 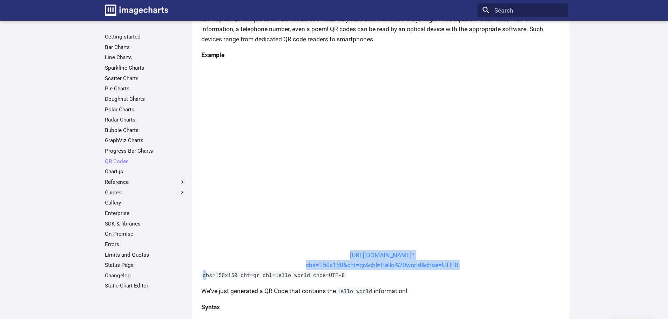 What do you see at coordinates (145, 172) in the screenshot?
I see `a: Chart.js` at bounding box center [145, 172].